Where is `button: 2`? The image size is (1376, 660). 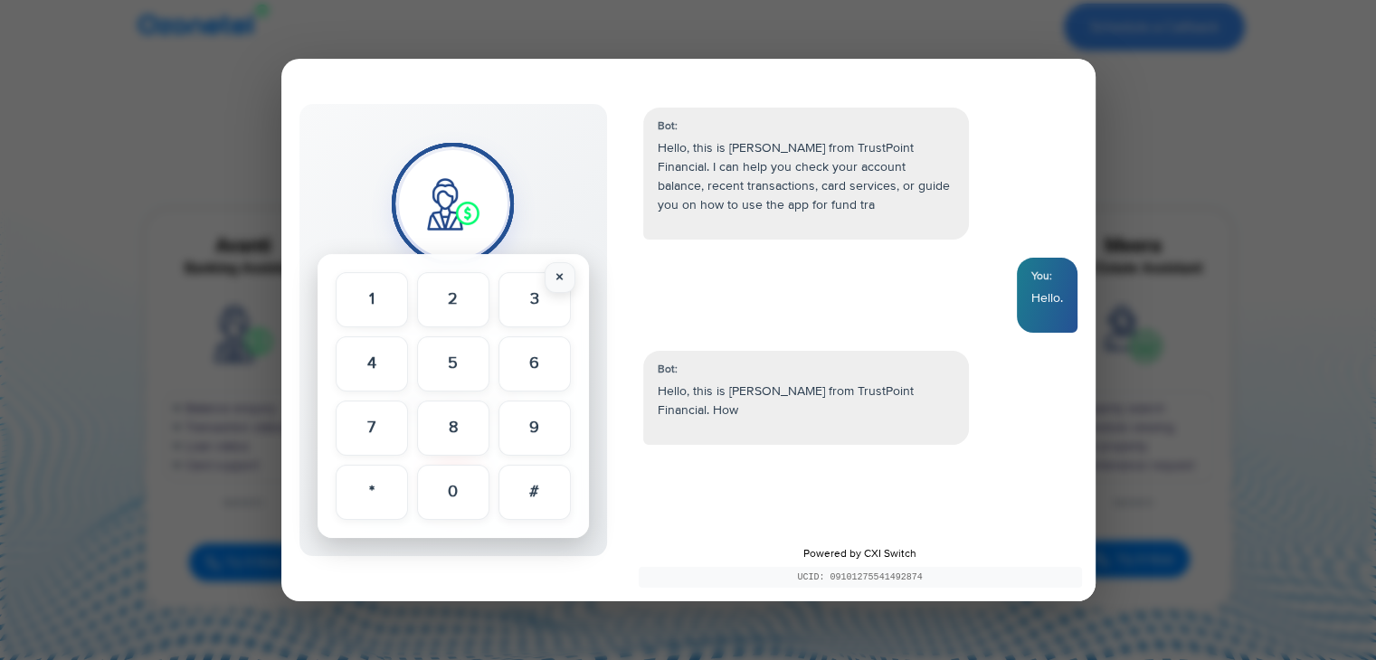 button: 2 is located at coordinates (453, 299).